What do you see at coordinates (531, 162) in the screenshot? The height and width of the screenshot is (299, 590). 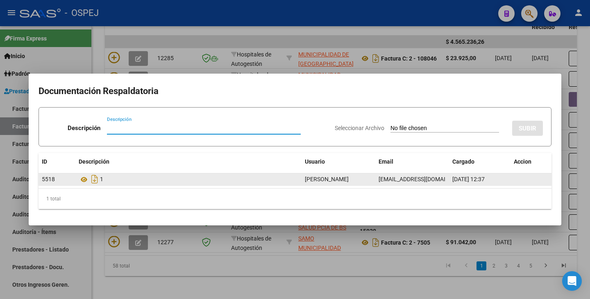 I see `datatable-header-cell: Accion` at bounding box center [531, 162].